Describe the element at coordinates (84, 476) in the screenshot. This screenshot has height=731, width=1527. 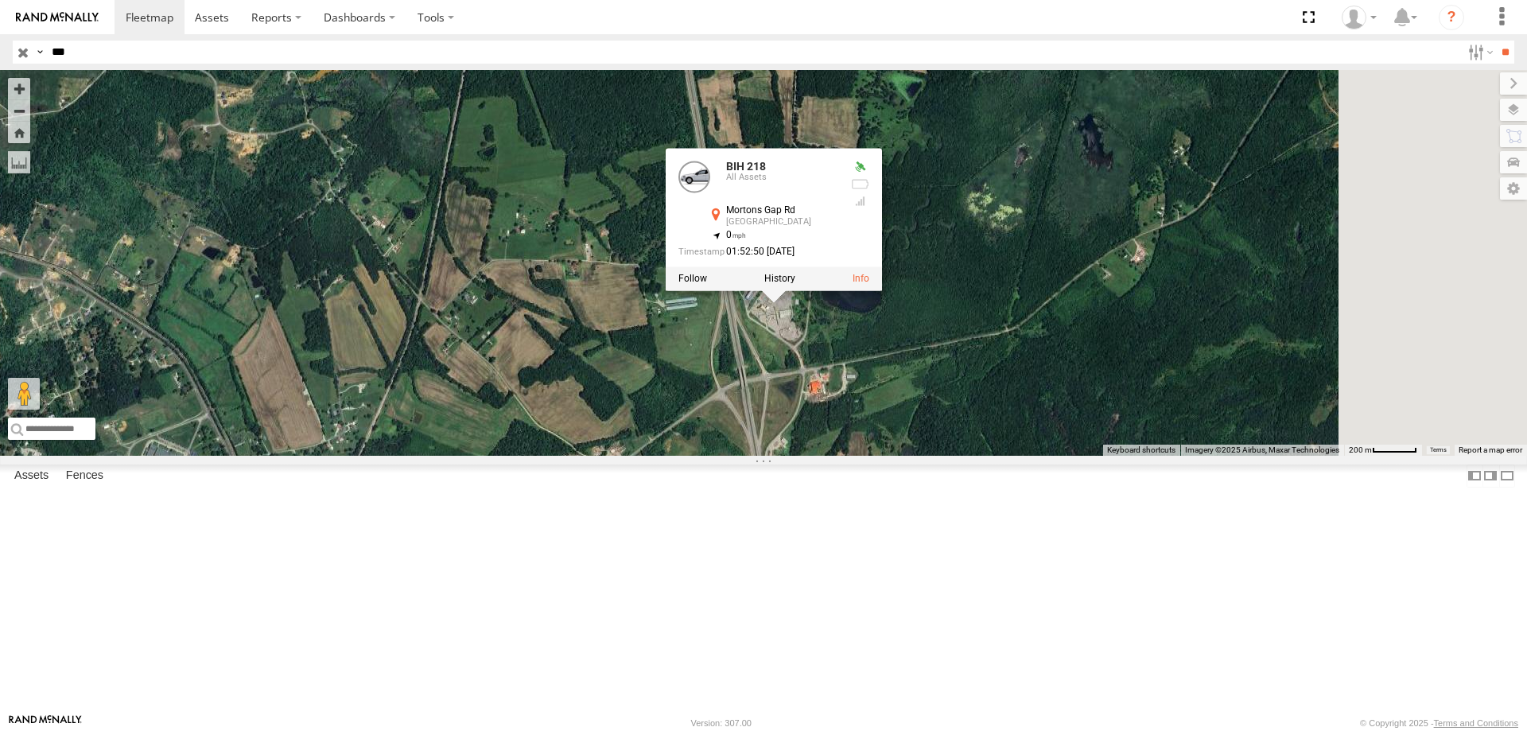
I see `label: Fences` at that location.